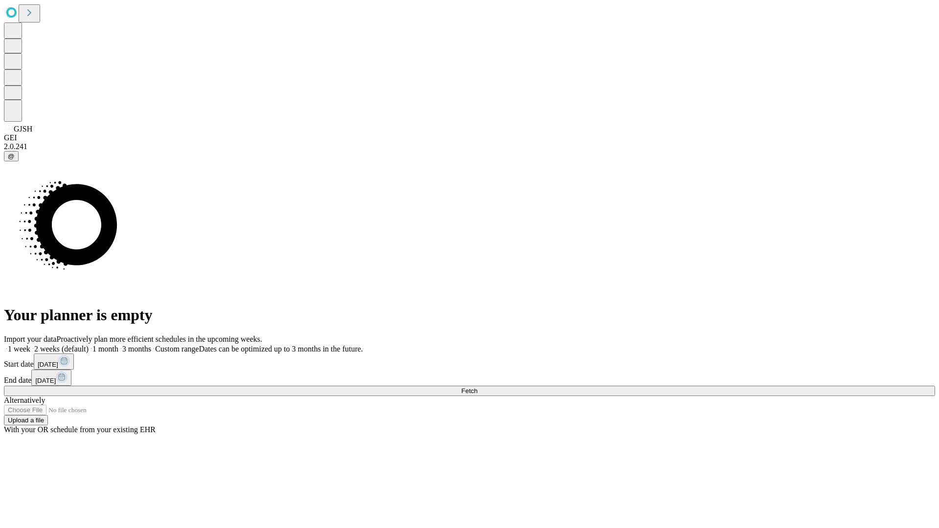 The image size is (939, 528). Describe the element at coordinates (470, 315) in the screenshot. I see `h1: Your planner is empty` at that location.